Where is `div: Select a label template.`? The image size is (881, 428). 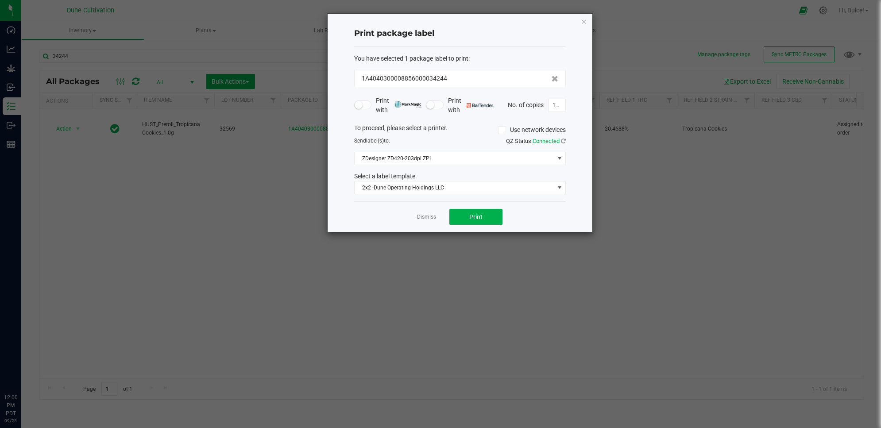
div: Select a label template. is located at coordinates (460, 176).